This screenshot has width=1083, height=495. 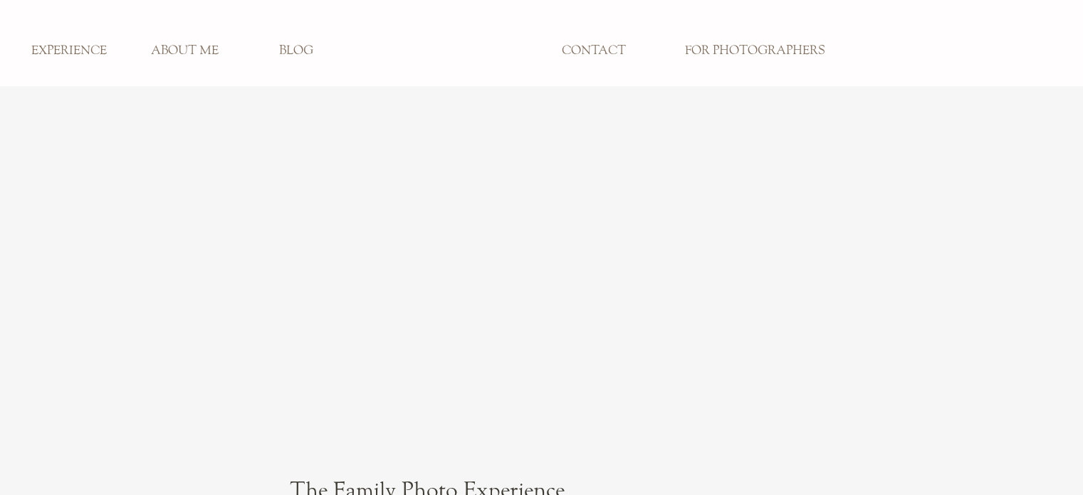 I want to click on h3: FOR PHOTOGRAPHERS, so click(x=754, y=51).